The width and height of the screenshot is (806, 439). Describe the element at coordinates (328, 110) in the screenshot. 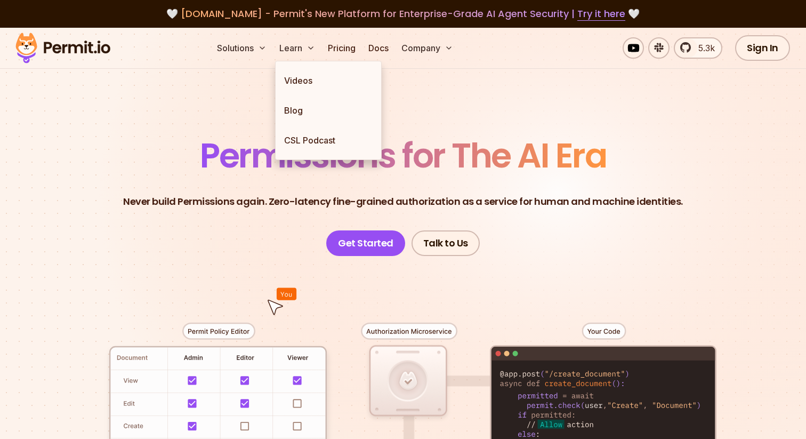

I see `a: Blog` at that location.